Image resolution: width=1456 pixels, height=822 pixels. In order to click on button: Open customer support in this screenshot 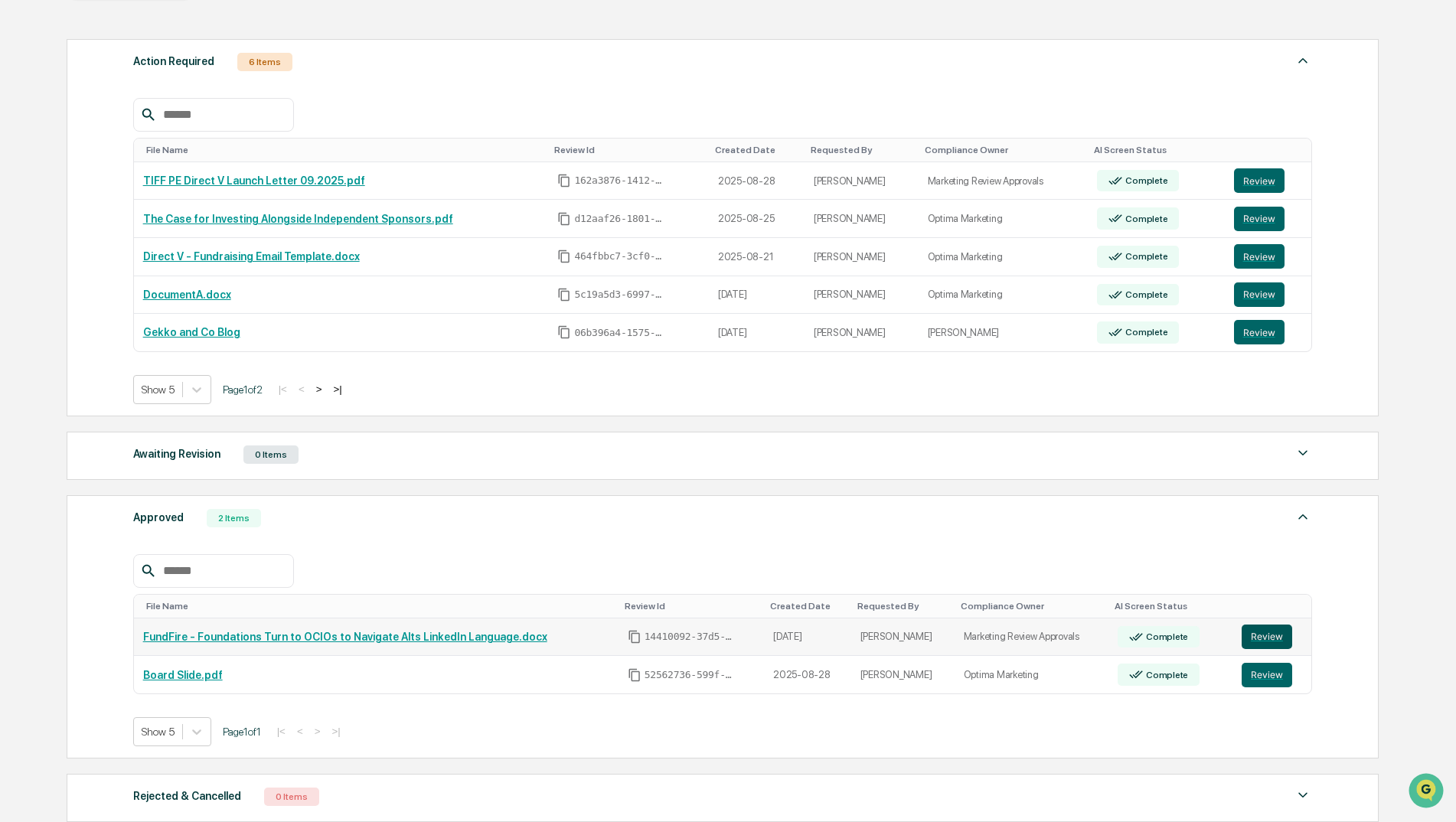, I will do `click(19, 19)`.